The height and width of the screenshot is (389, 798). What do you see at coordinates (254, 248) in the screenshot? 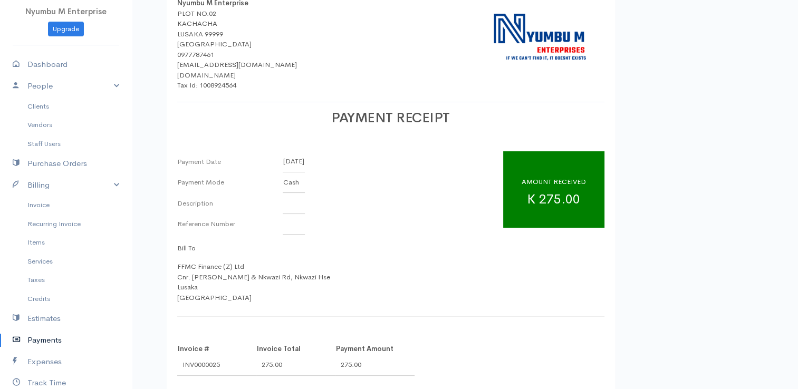
I see `p: Bill To` at bounding box center [254, 248].